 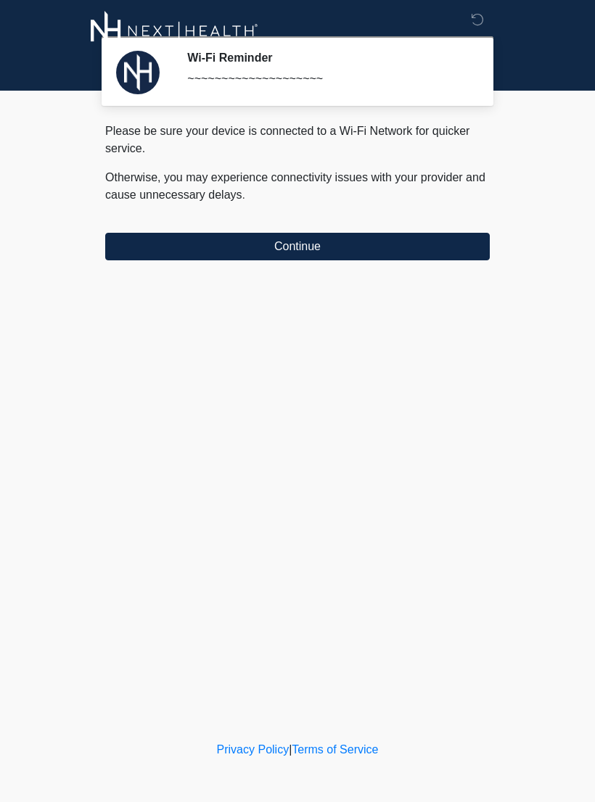 What do you see at coordinates (297, 140) in the screenshot?
I see `p: Please be sure your device is connected to a Wi-Fi Network for quicker service.` at bounding box center [297, 140].